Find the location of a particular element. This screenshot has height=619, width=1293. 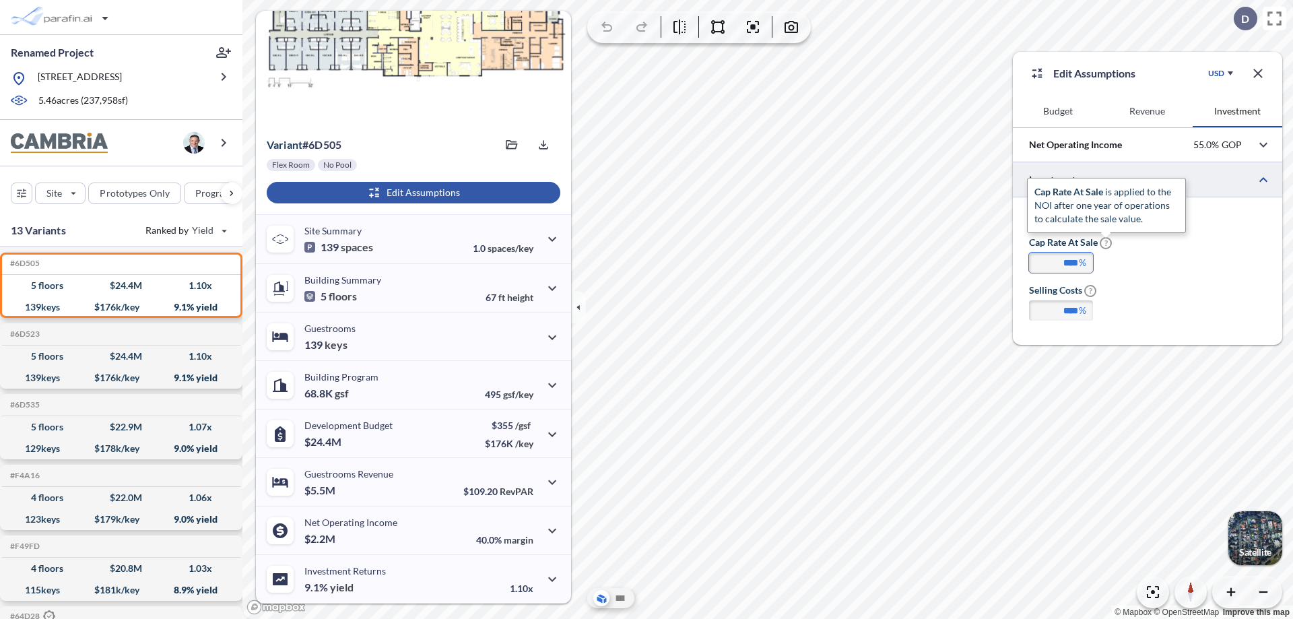

span: gsf is located at coordinates (342, 393).